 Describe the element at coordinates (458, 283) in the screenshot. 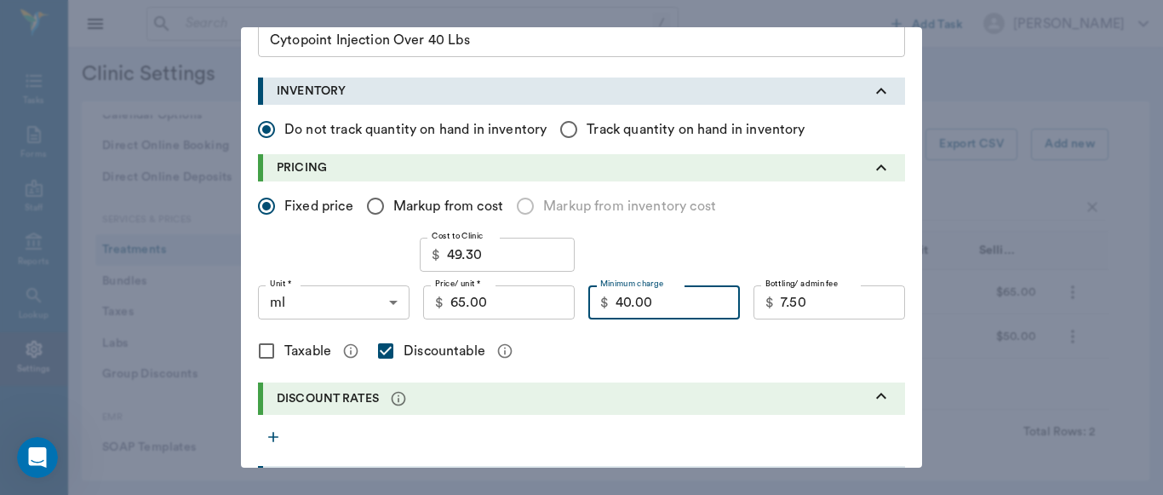

I see `label: Price/ unit *` at that location.